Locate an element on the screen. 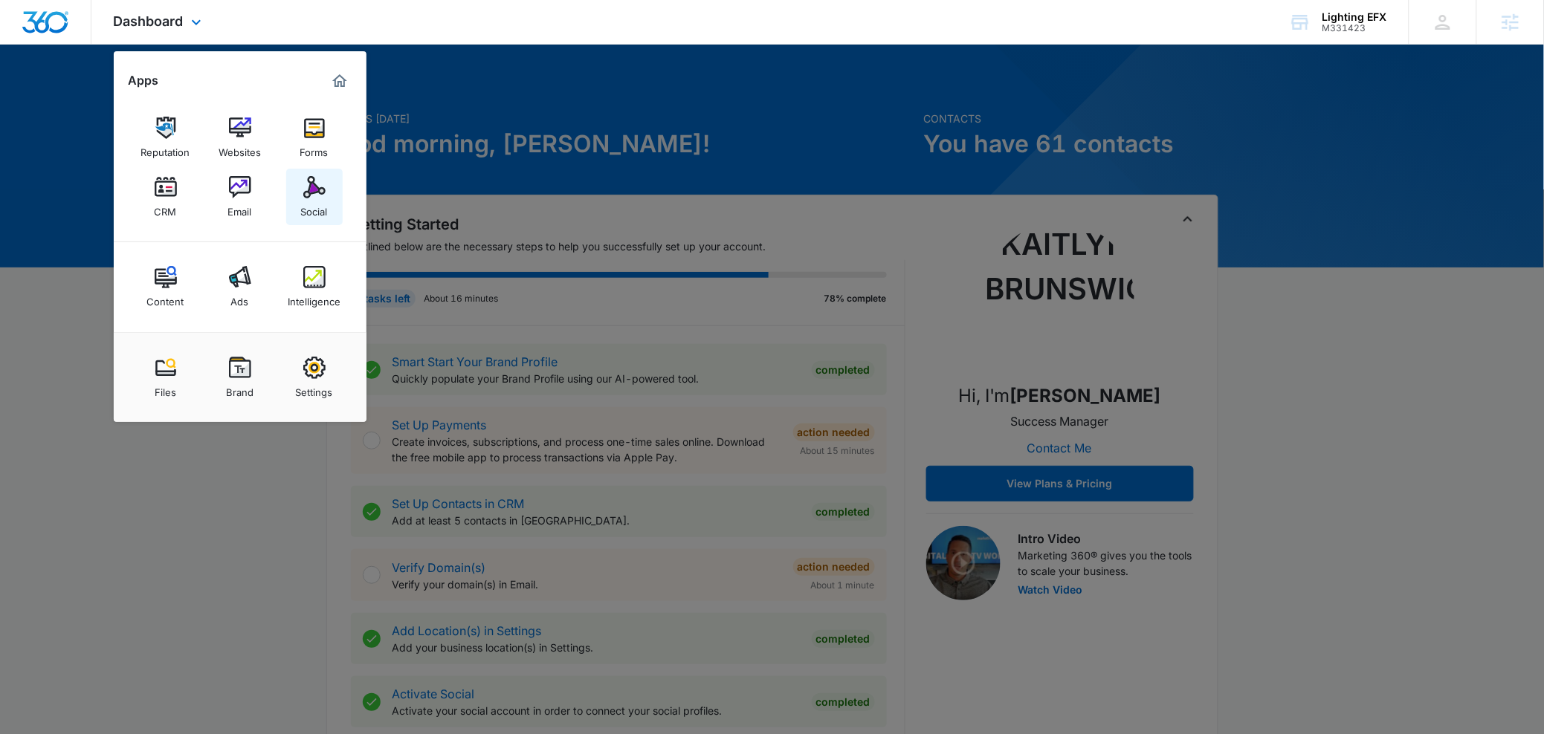  div: Forms is located at coordinates (314, 149).